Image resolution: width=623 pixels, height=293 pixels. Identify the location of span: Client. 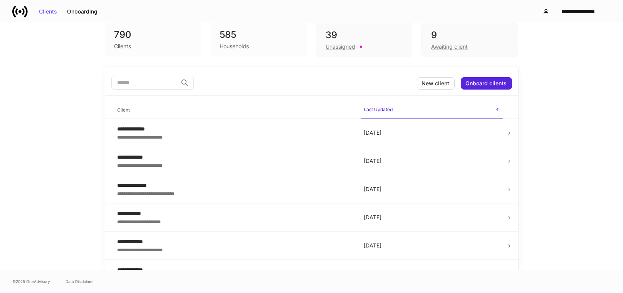
(234, 110).